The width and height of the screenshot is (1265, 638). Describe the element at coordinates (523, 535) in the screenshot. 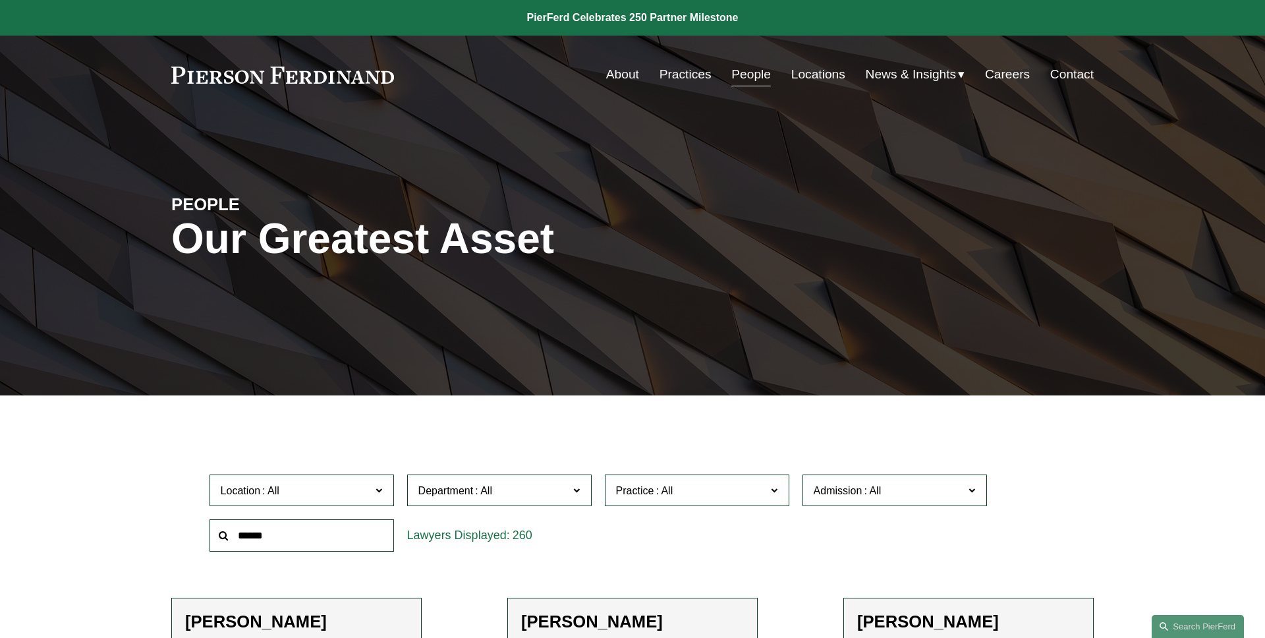

I see `span: 260` at that location.